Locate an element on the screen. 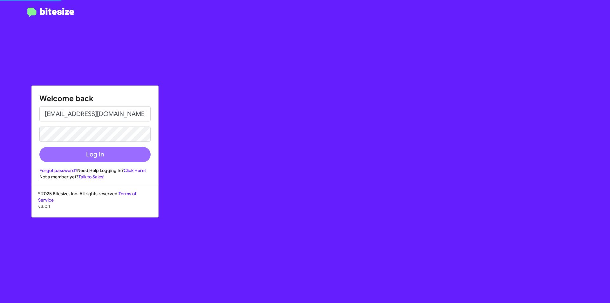  div: © 2025 Bitesize, Inc. All rights reserved. is located at coordinates (95, 204).